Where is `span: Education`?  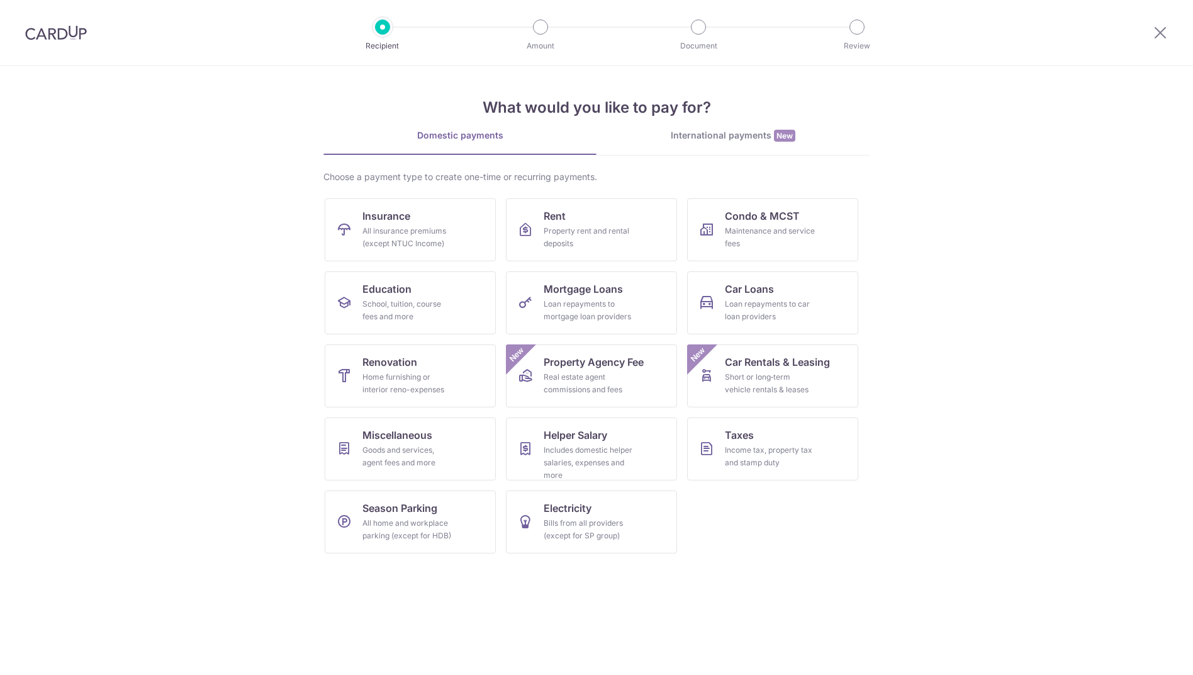
span: Education is located at coordinates (387, 289).